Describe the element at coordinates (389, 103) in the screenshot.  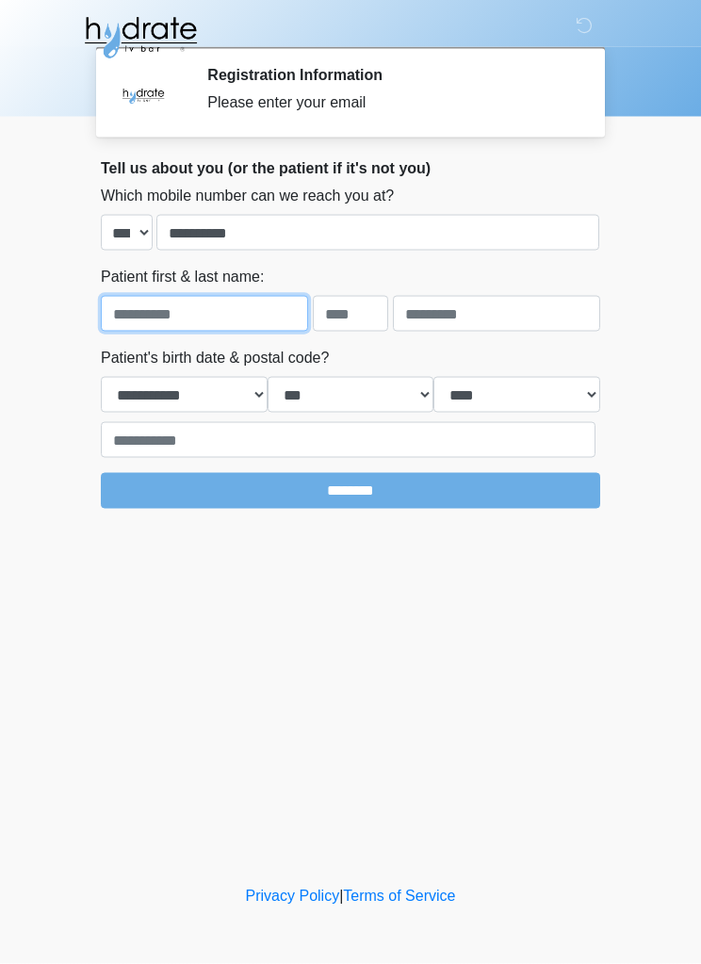
I see `div: Please enter your email` at that location.